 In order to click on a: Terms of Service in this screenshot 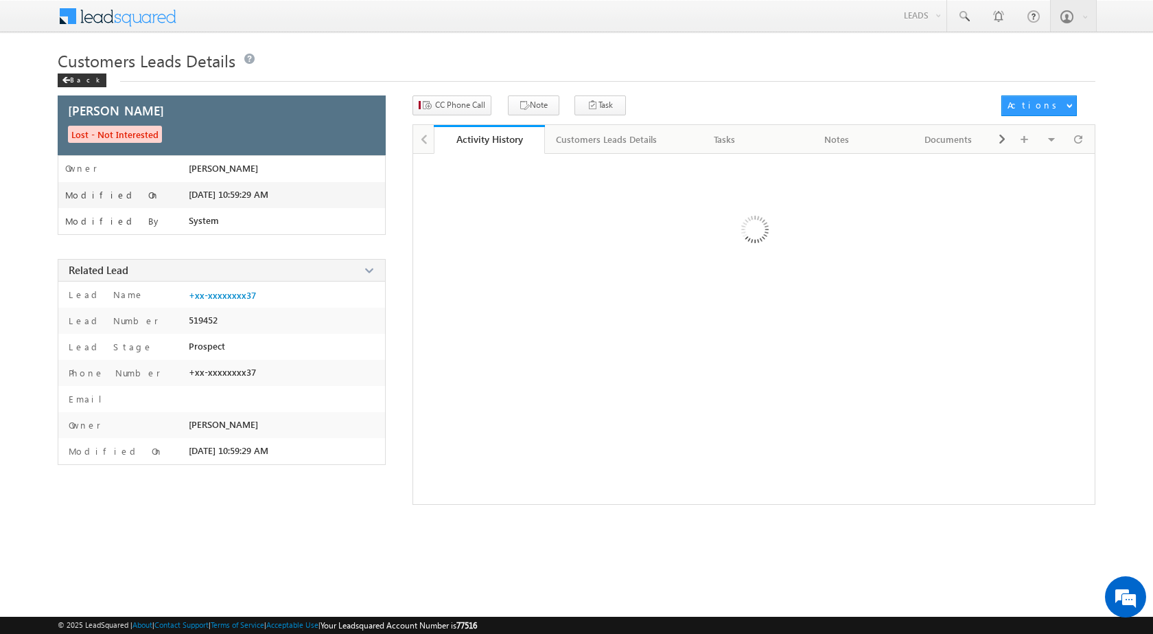, I will do `click(237, 624)`.